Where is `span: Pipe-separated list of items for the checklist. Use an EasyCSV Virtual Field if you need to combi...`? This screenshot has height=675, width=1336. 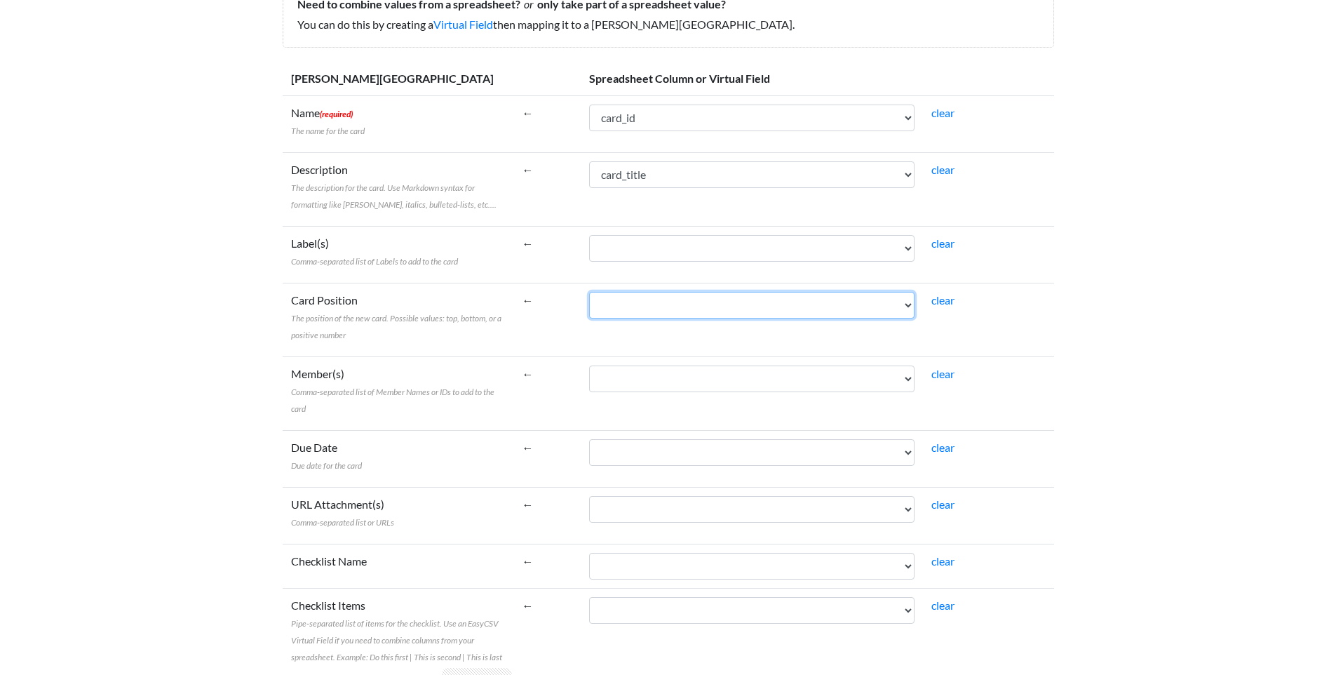
span: Pipe-separated list of items for the checklist. Use an EasyCSV Virtual Field if you need to combi... is located at coordinates (396, 639).